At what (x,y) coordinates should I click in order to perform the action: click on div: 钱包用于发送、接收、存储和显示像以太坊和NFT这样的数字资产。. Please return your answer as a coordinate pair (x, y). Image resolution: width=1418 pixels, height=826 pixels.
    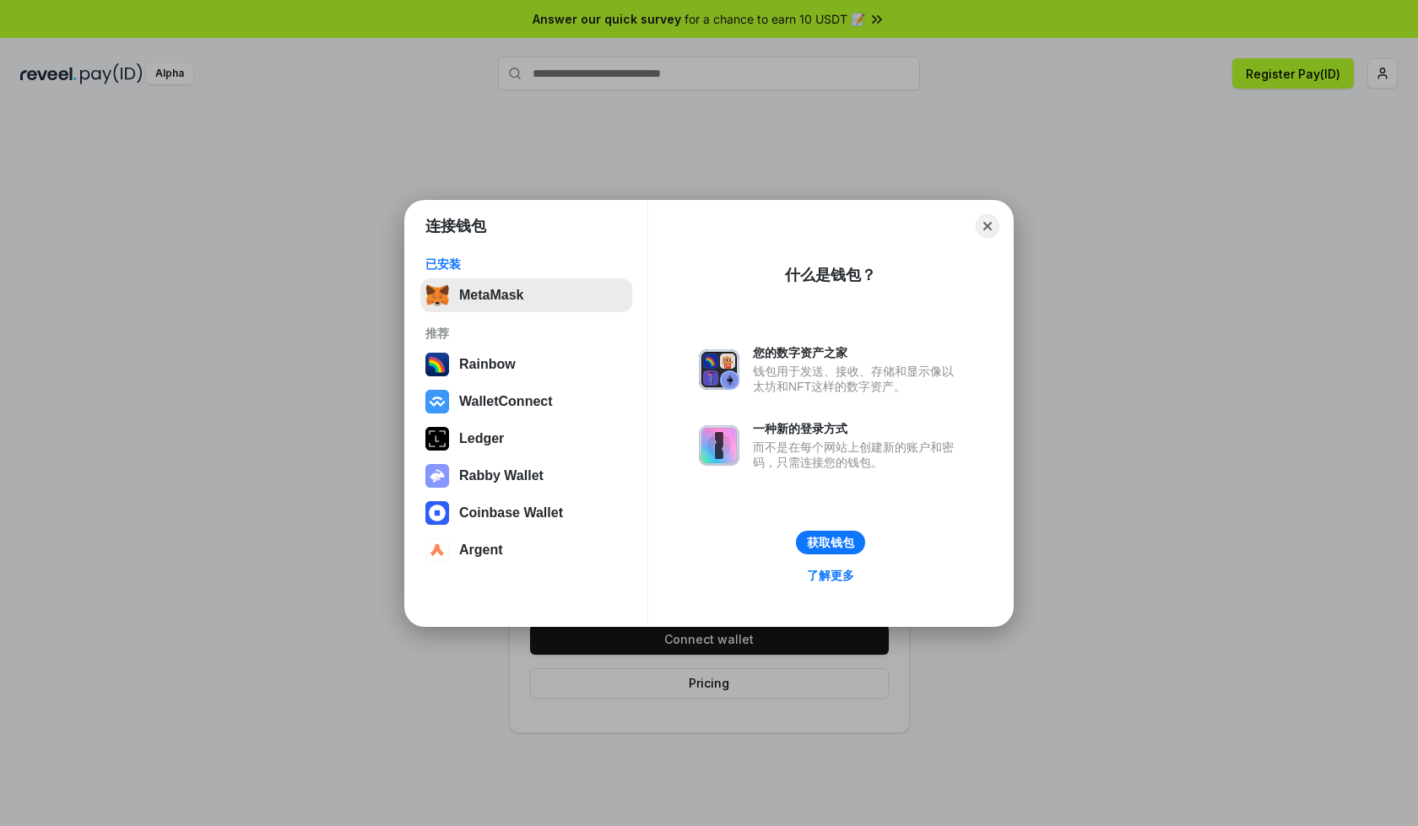
    Looking at the image, I should click on (857, 379).